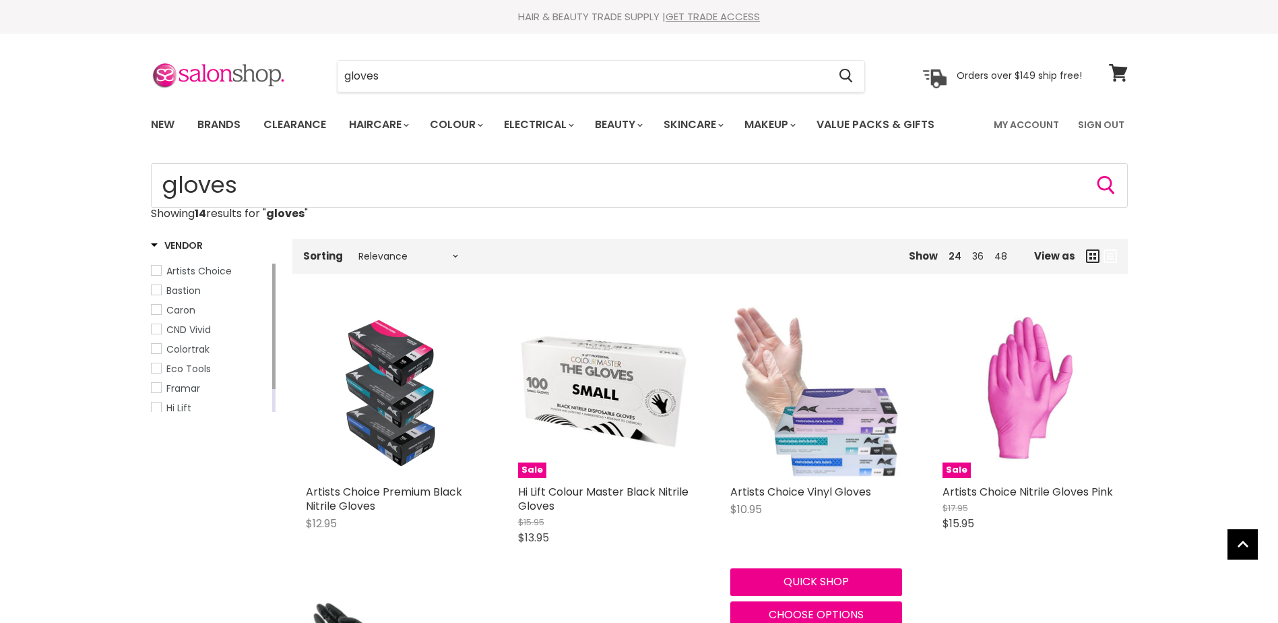  What do you see at coordinates (713, 16) in the screenshot?
I see `a: GET TRADE ACCESS` at bounding box center [713, 16].